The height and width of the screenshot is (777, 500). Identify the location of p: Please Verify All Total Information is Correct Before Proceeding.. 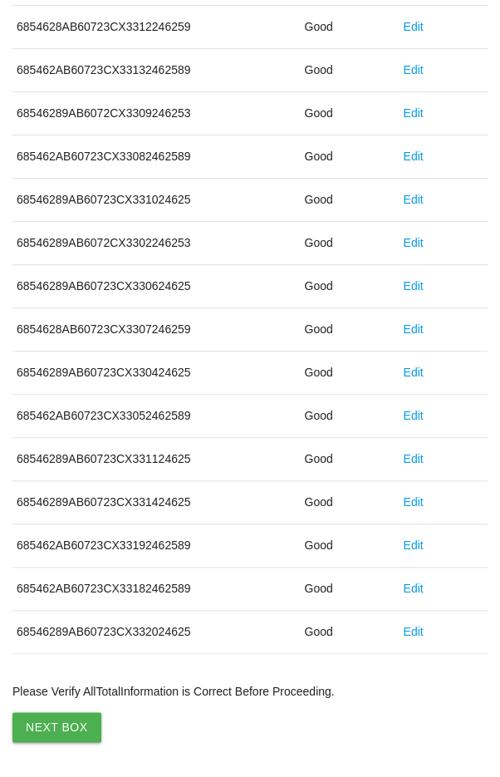
(250, 691).